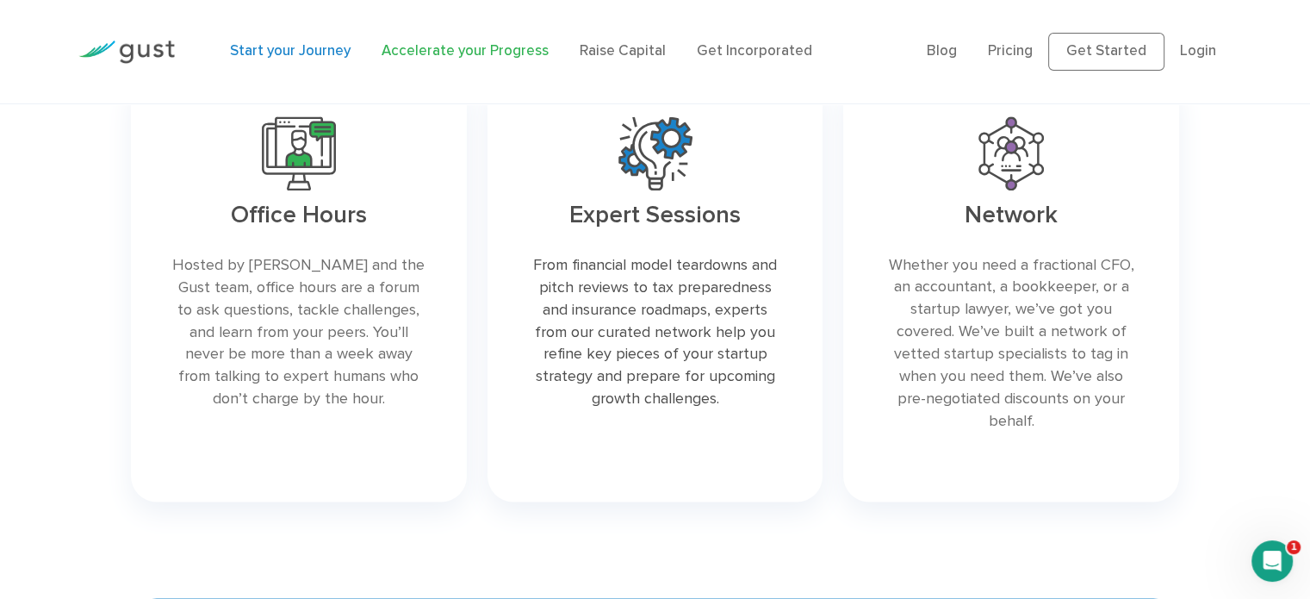 This screenshot has width=1310, height=599. I want to click on a: Raise Capital, so click(623, 51).